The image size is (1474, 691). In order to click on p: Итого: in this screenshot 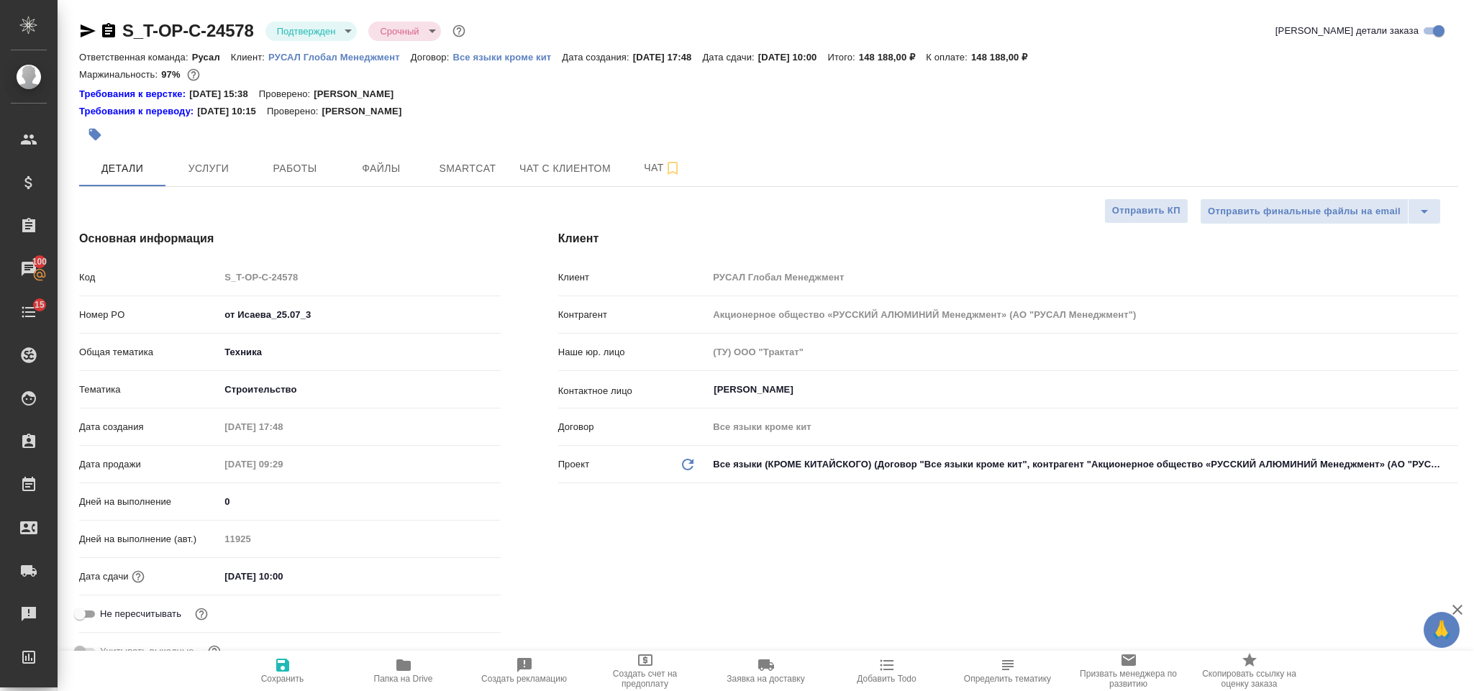, I will do `click(842, 57)`.